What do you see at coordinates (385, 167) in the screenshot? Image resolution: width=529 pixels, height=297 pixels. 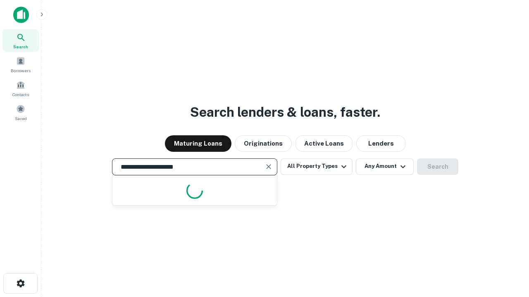 I see `button: Any Amount` at bounding box center [385, 167].